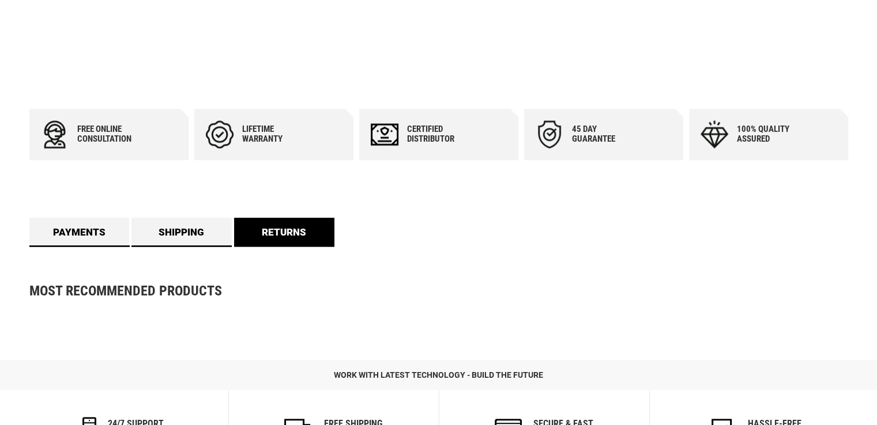 This screenshot has height=425, width=877. Describe the element at coordinates (418, 291) in the screenshot. I see `strong: Most Recommended Products` at that location.